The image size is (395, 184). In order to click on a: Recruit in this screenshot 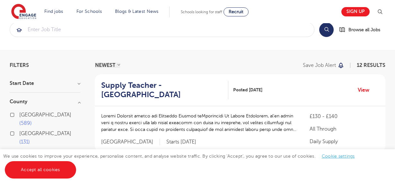, I will do `click(236, 12)`.